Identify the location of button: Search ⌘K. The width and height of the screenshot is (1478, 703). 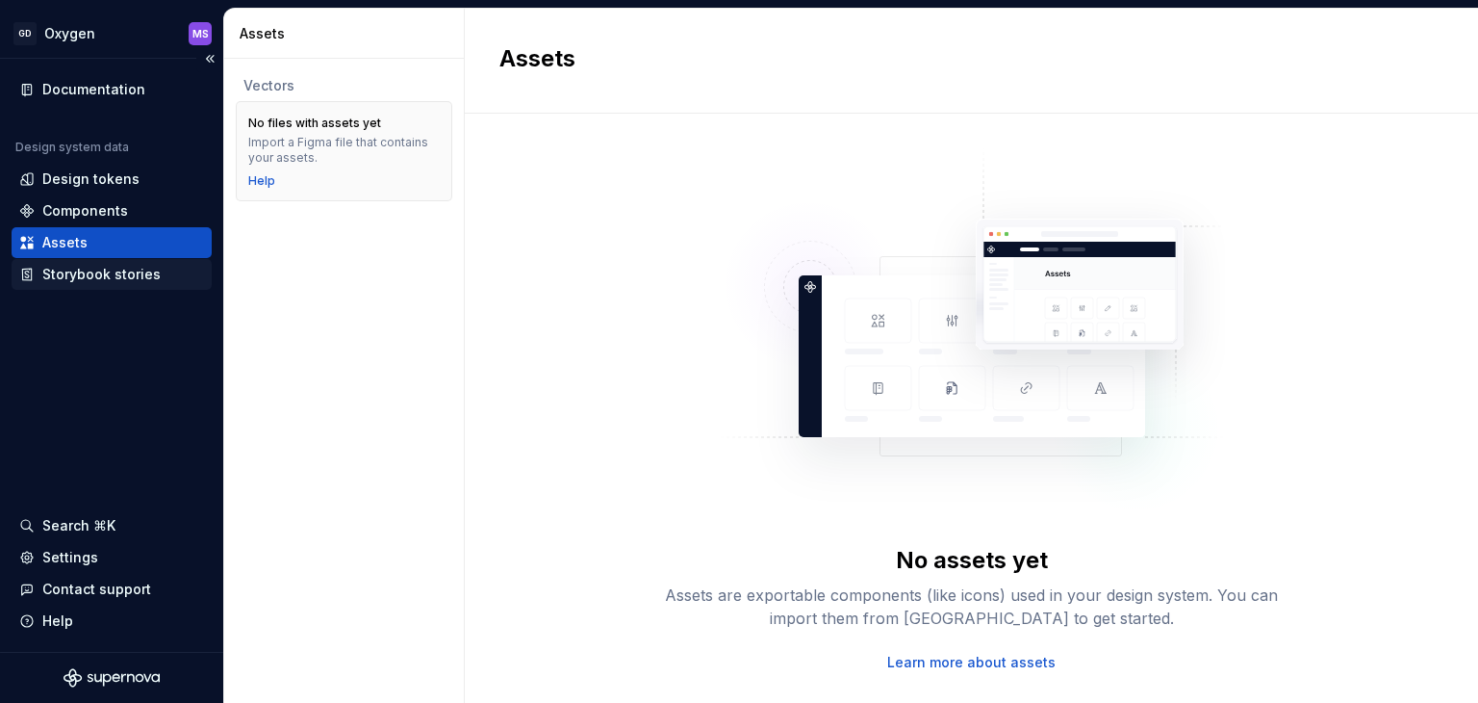
(112, 525).